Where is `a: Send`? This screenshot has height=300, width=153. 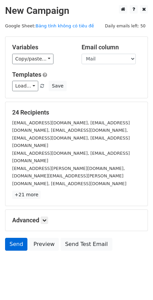
a: Send is located at coordinates (16, 244).